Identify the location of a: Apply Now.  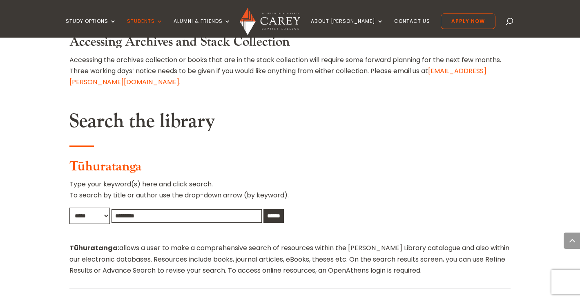
(468, 21).